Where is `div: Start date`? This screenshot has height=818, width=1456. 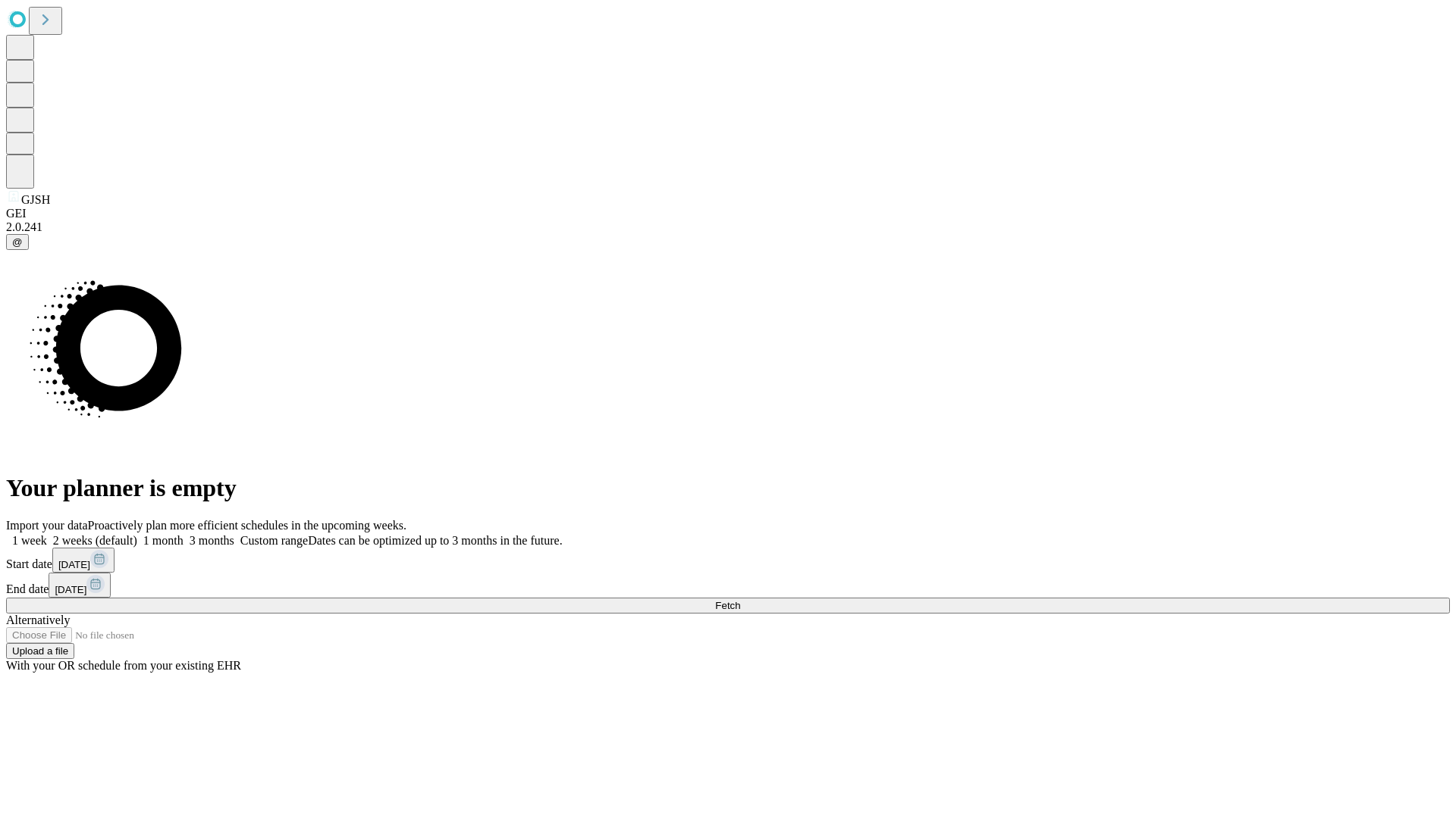 div: Start date is located at coordinates (728, 560).